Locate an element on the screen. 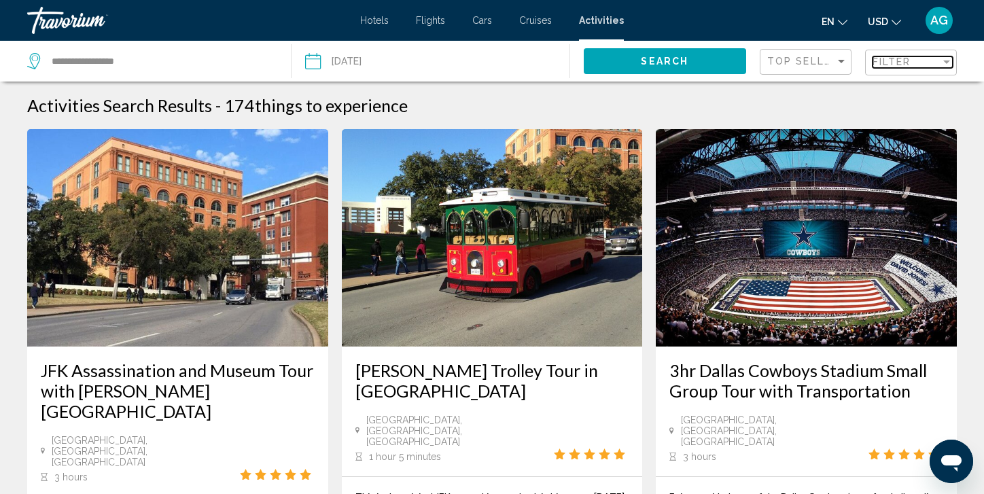 This screenshot has width=984, height=494. span: Hotels is located at coordinates (375, 20).